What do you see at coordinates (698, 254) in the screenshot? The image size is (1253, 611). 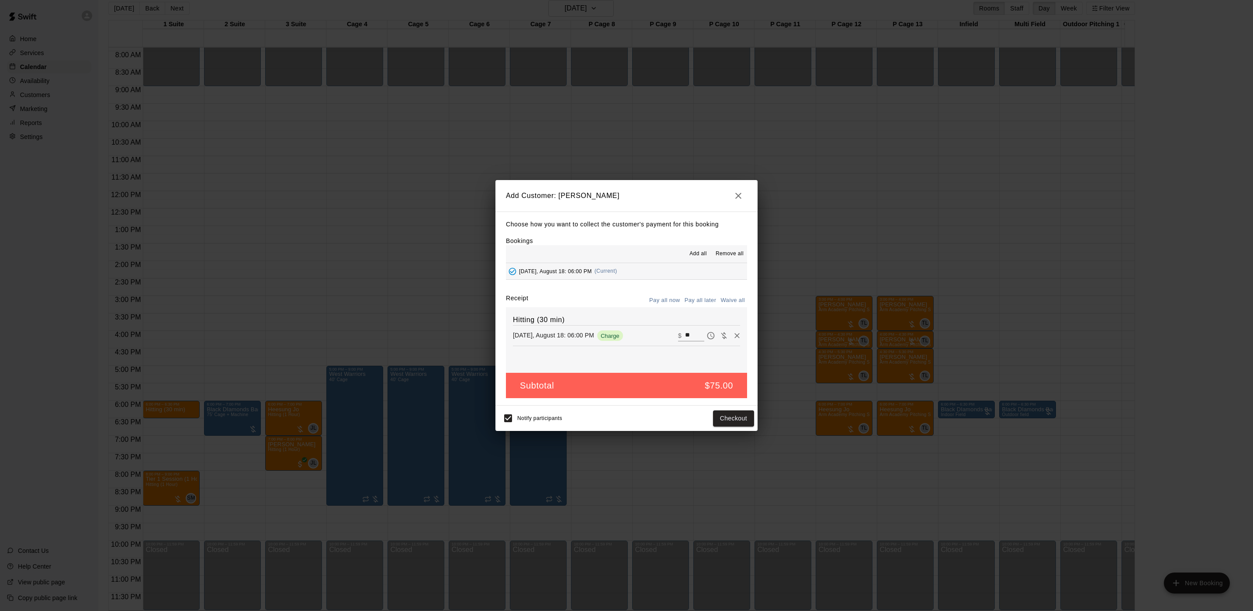 I see `button: Add all` at bounding box center [698, 254].